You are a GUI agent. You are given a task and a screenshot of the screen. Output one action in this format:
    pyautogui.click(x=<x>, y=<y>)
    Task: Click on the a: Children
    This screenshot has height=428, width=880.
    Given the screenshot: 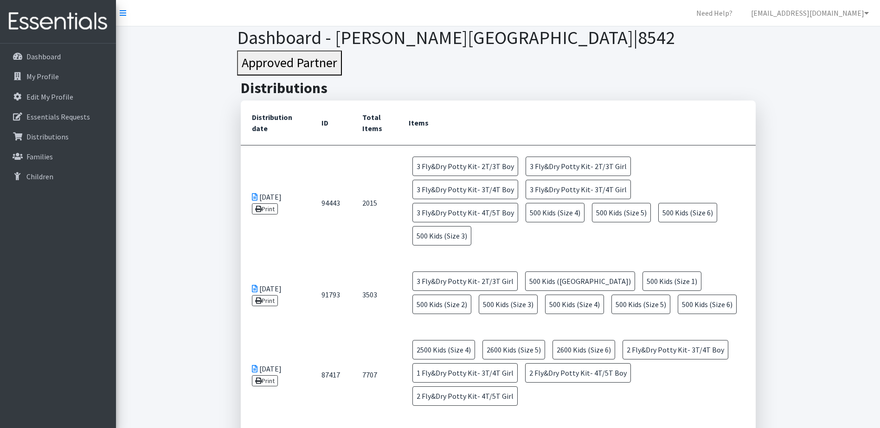 What is the action you would take?
    pyautogui.click(x=58, y=177)
    